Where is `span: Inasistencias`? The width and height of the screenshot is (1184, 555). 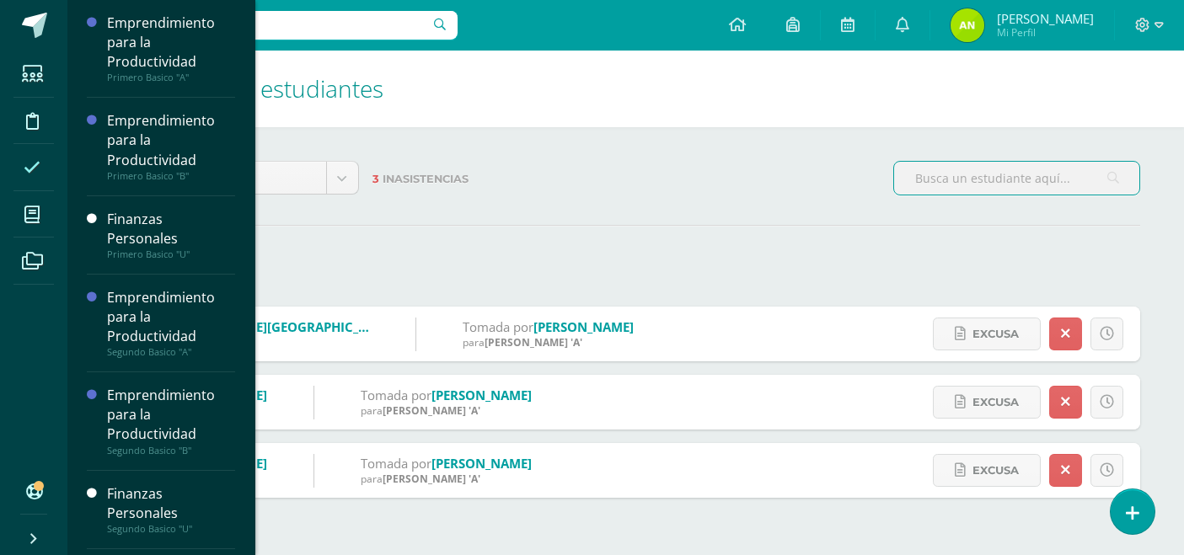 span: Inasistencias is located at coordinates (426, 179).